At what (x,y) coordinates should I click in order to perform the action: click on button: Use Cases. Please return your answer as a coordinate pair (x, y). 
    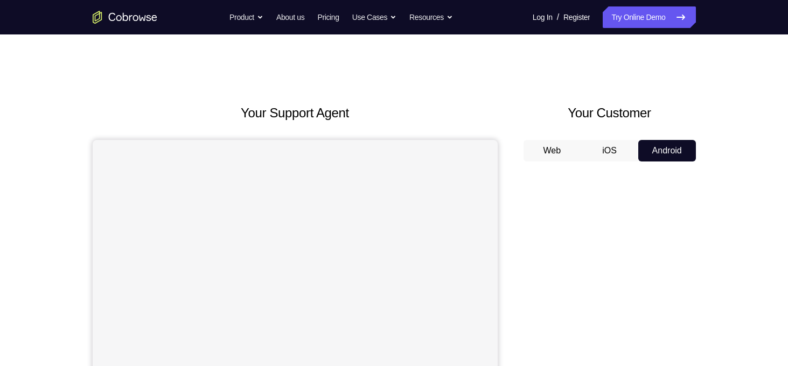
    Looking at the image, I should click on (374, 17).